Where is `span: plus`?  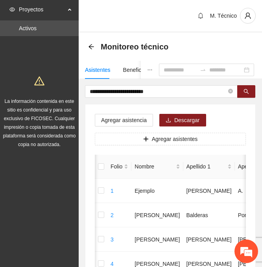
span: plus is located at coordinates (146, 139).